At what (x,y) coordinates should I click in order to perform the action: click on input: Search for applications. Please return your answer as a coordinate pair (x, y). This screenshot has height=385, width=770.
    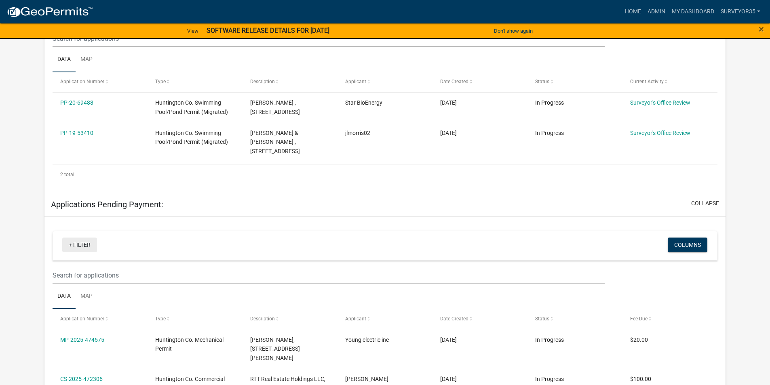
    Looking at the image, I should click on (328, 275).